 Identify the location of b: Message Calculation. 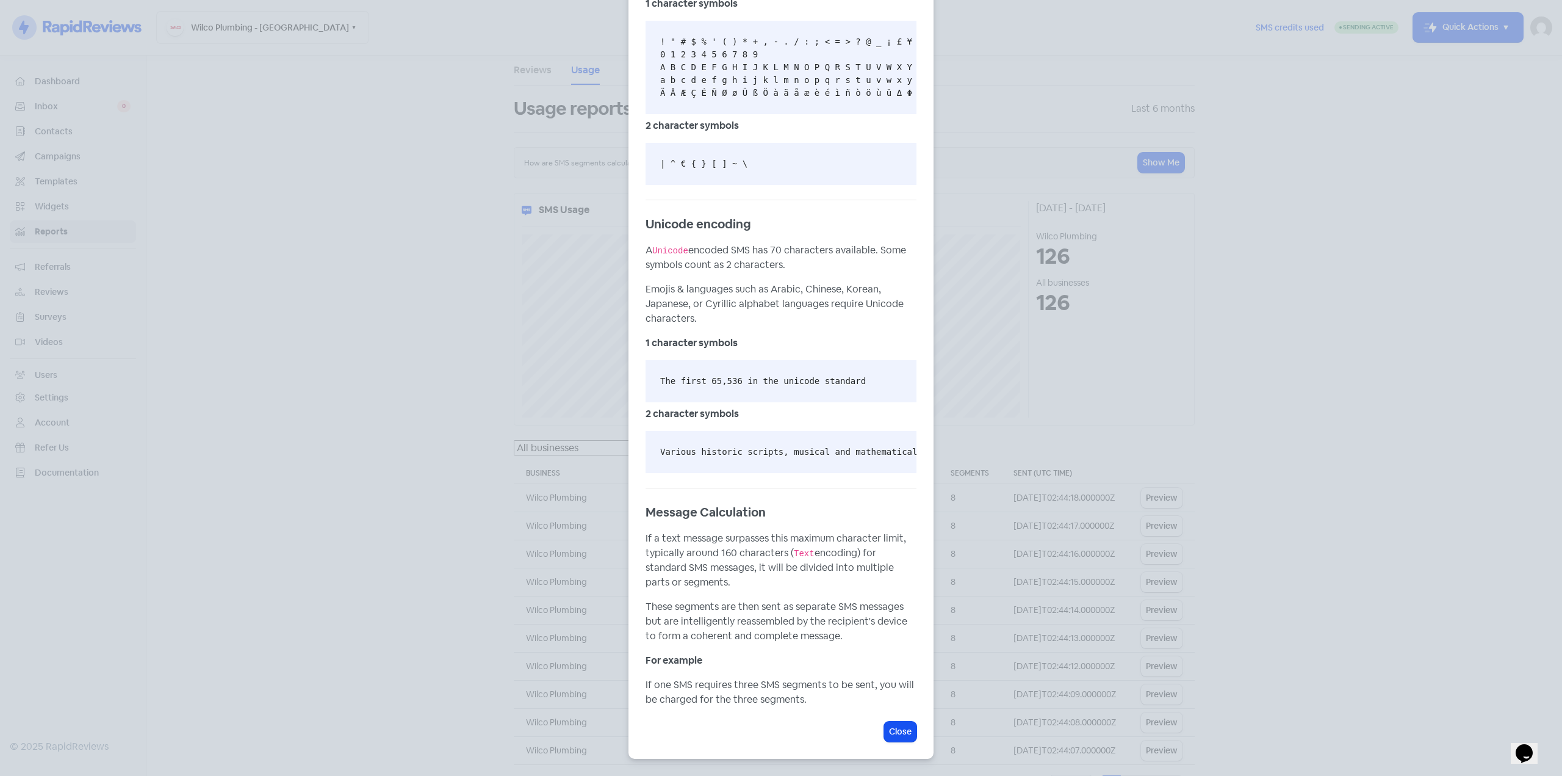
(705, 512).